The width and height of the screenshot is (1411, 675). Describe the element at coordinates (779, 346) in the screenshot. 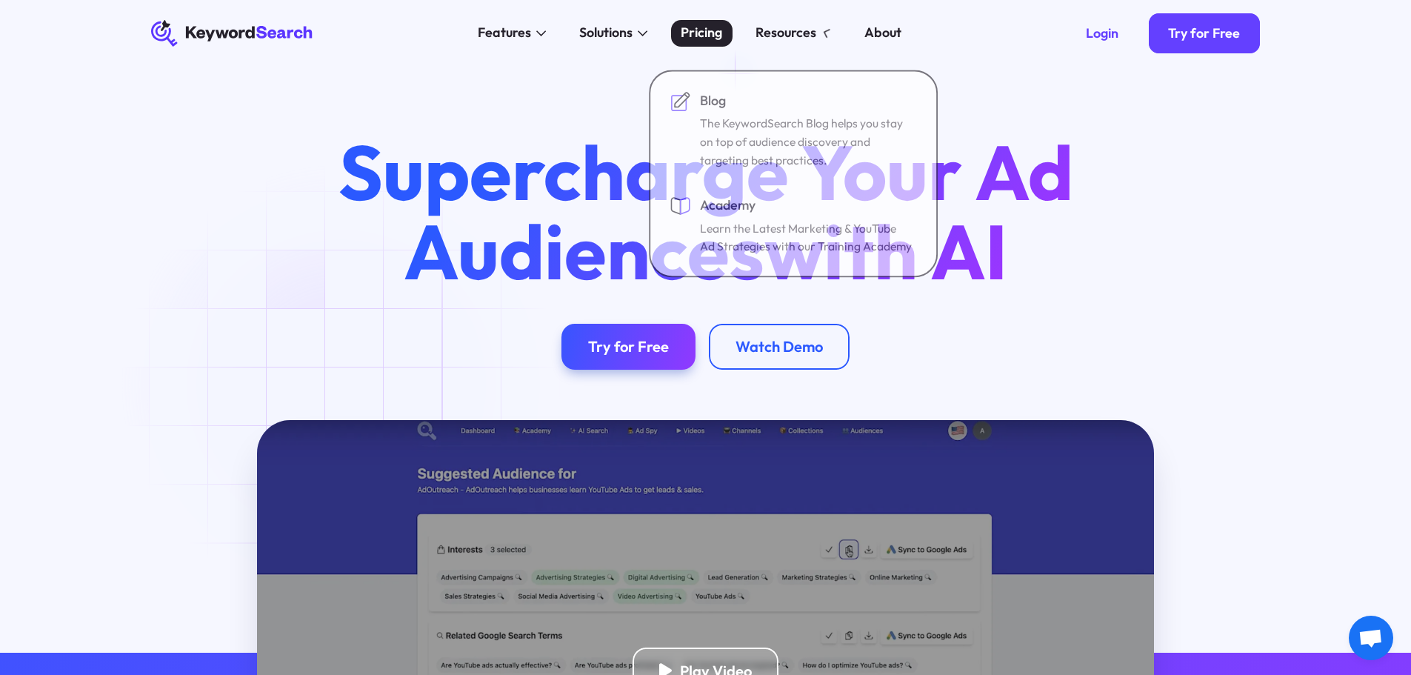

I see `div: Watch Demo` at that location.